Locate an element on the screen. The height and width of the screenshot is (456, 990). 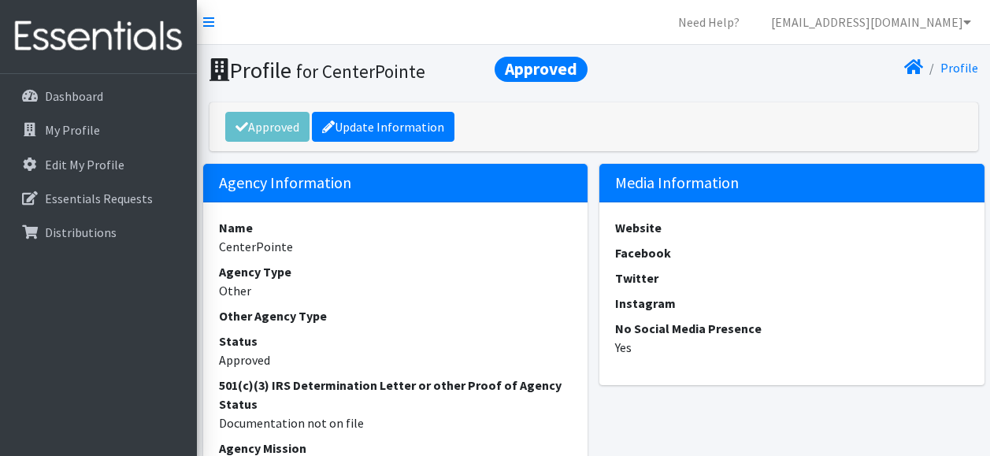
a: Essentials Requests is located at coordinates (98, 198).